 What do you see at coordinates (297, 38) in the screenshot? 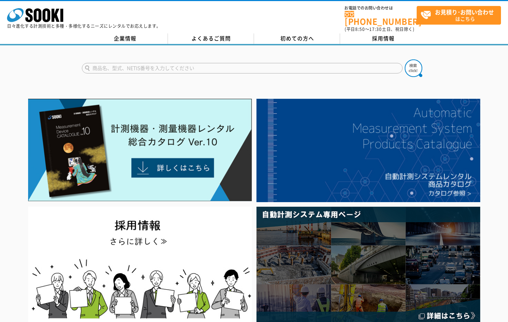
I see `span: 初めての方へ` at bounding box center [297, 38].